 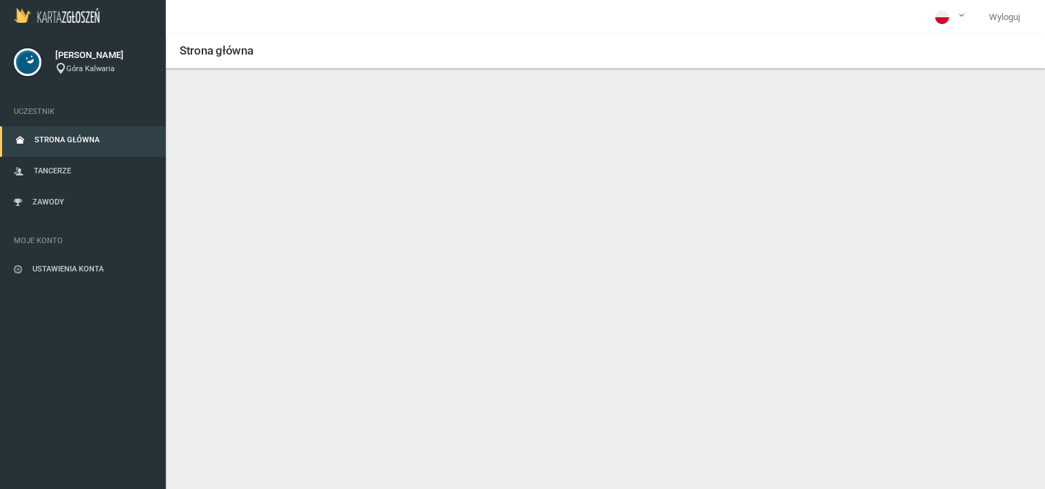 What do you see at coordinates (83, 112) in the screenshot?
I see `span: Uczestnik` at bounding box center [83, 112].